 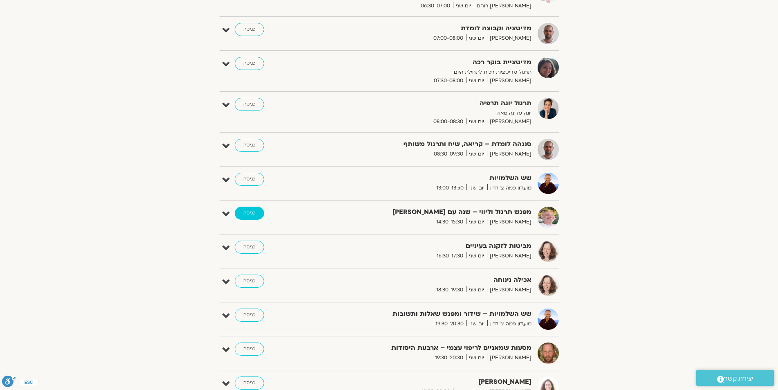 I want to click on strong: מביטות לזקנה בעיניים, so click(x=432, y=246).